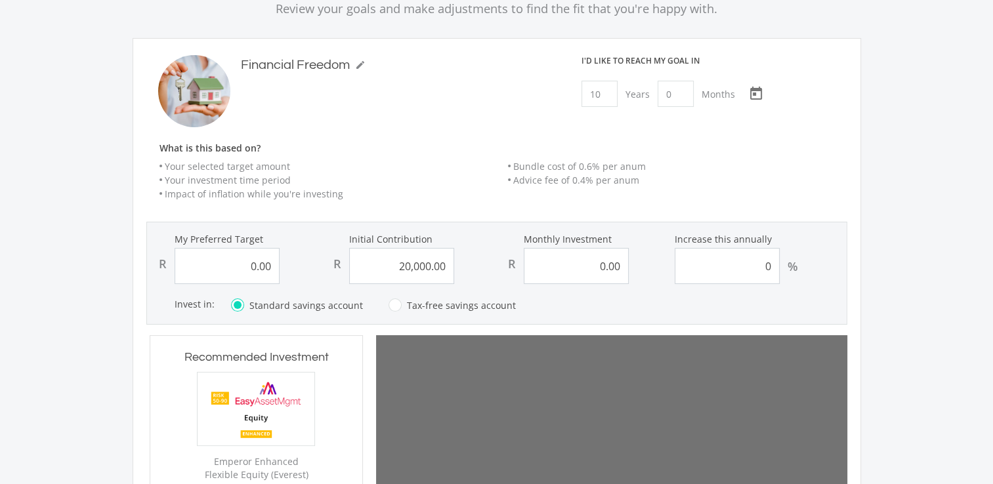  Describe the element at coordinates (410, 239) in the screenshot. I see `label: Initial Contribution` at that location.